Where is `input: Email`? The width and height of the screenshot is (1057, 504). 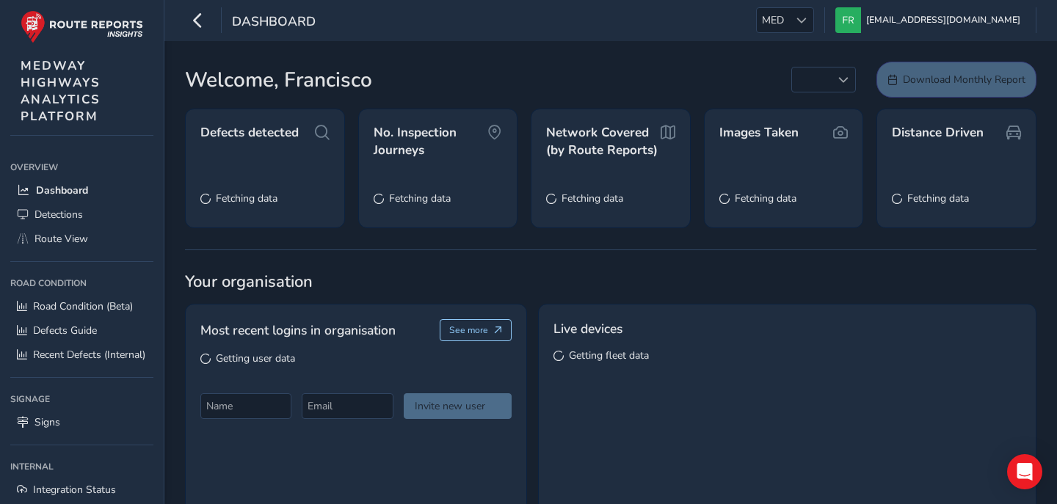
input: Email is located at coordinates (347, 406).